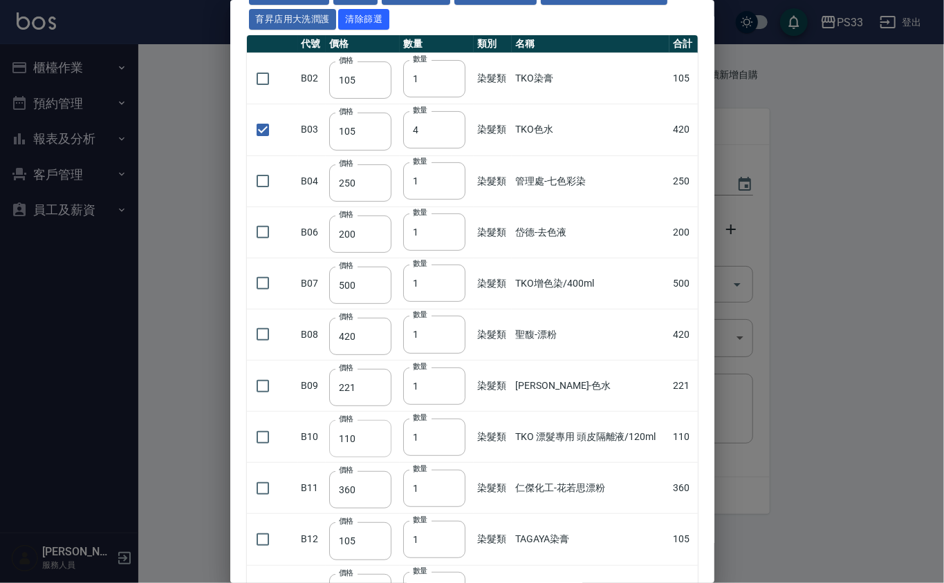  I want to click on td: TKO 漂髮專用 頭皮隔離液/120ml, so click(590, 438).